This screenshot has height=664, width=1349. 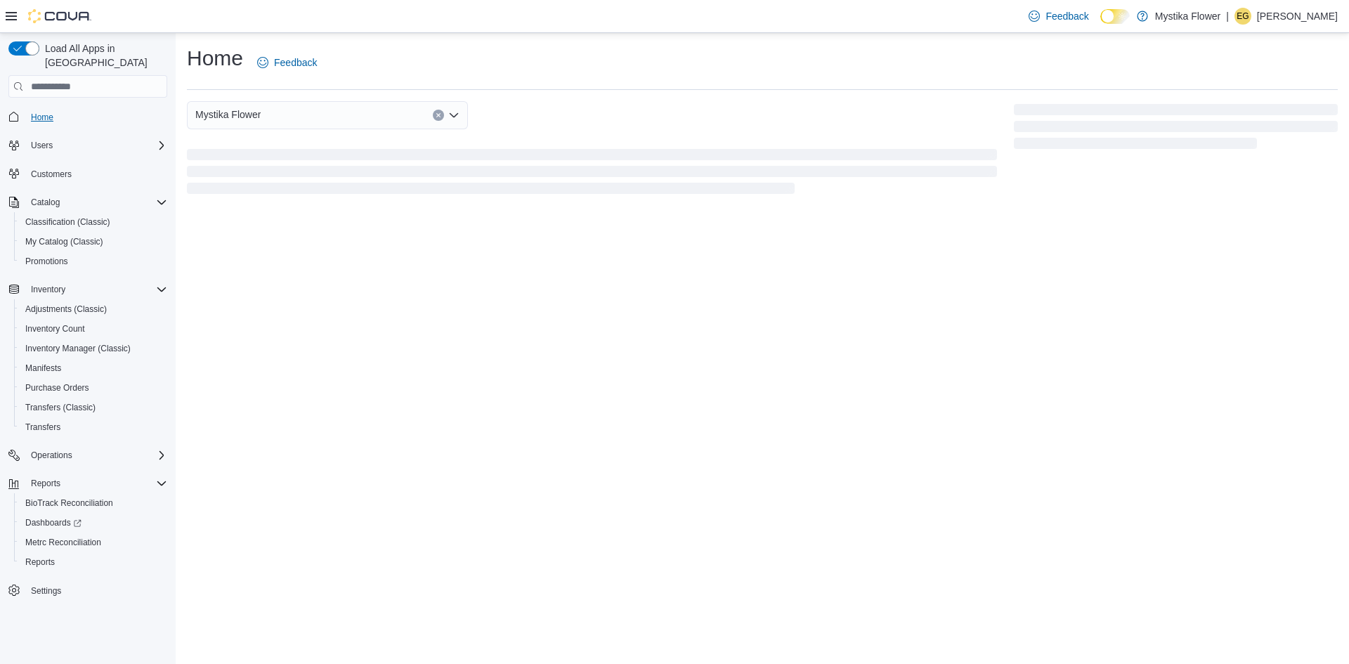 What do you see at coordinates (93, 222) in the screenshot?
I see `button: Classification (Classic)` at bounding box center [93, 222].